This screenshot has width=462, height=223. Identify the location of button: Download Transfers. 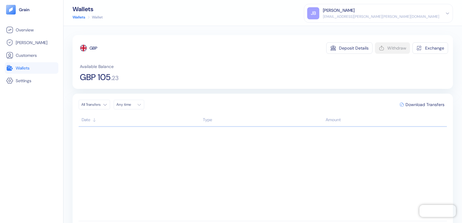
(422, 105).